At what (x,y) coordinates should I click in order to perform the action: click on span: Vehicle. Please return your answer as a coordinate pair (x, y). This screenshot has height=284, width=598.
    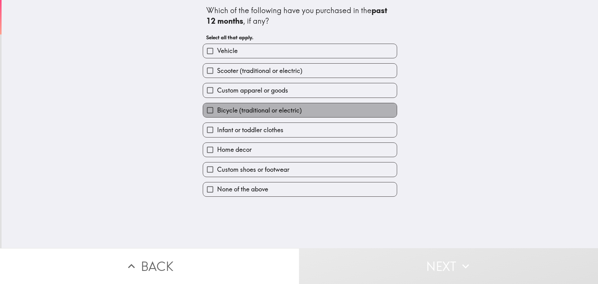
    Looking at the image, I should click on (227, 51).